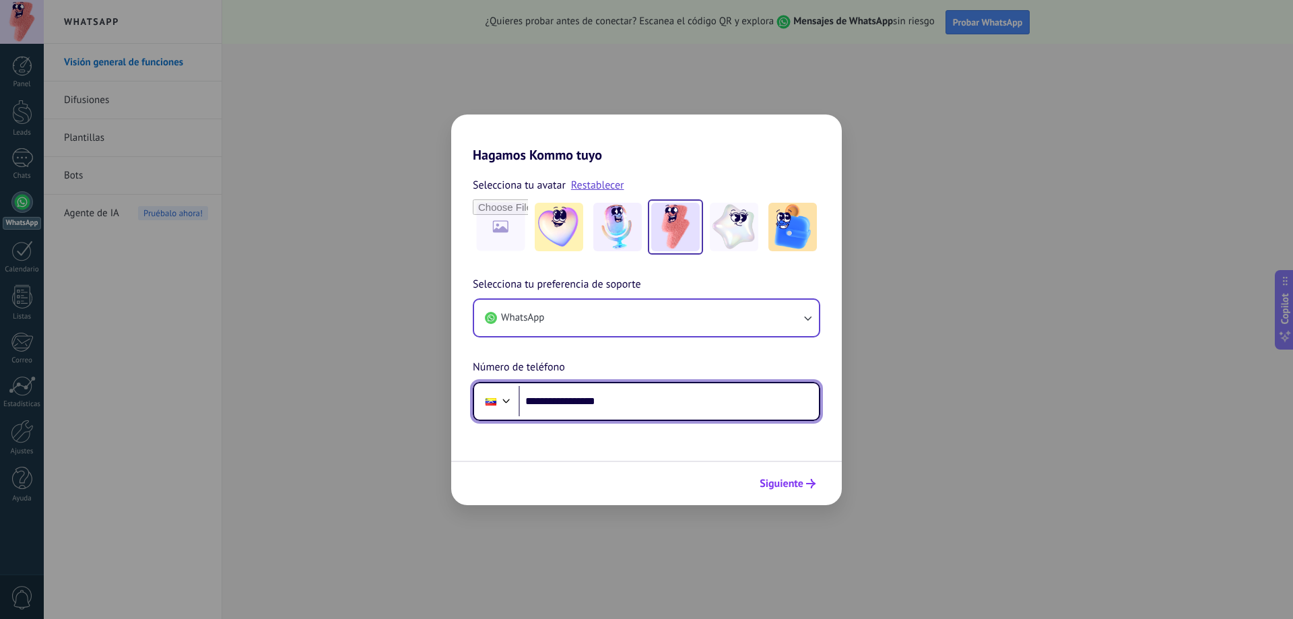 Image resolution: width=1293 pixels, height=619 pixels. Describe the element at coordinates (646, 139) in the screenshot. I see `h2: Hagamos Kommo tuyo` at that location.